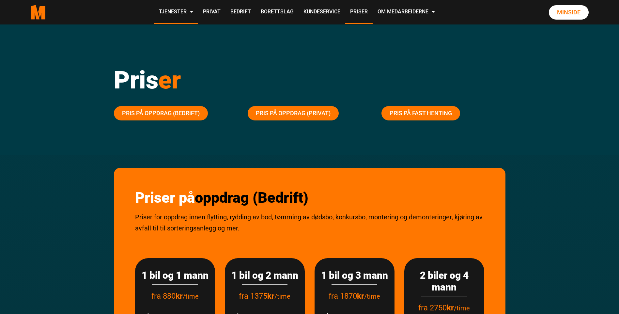 The height and width of the screenshot is (314, 619). I want to click on h2: Priser på, so click(310, 198).